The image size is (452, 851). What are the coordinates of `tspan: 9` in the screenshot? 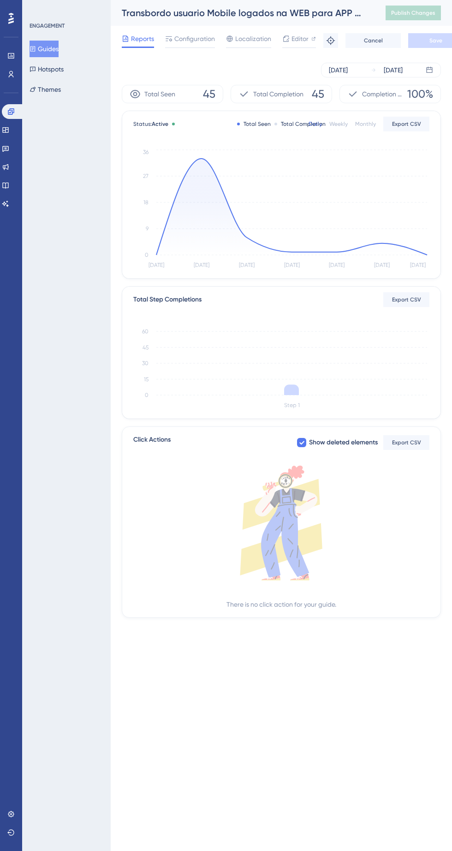 It's located at (147, 229).